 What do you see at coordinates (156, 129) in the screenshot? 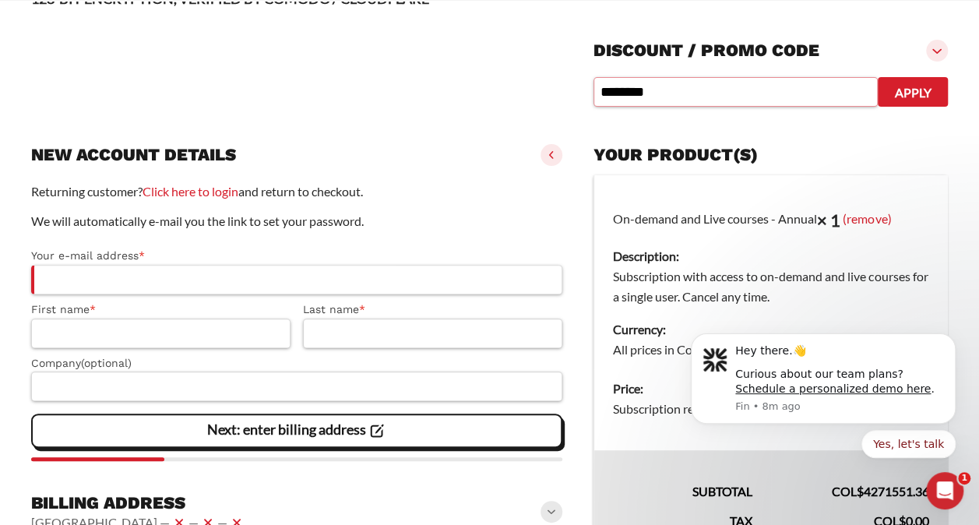
I see `div: Quick reply options` at bounding box center [156, 129].